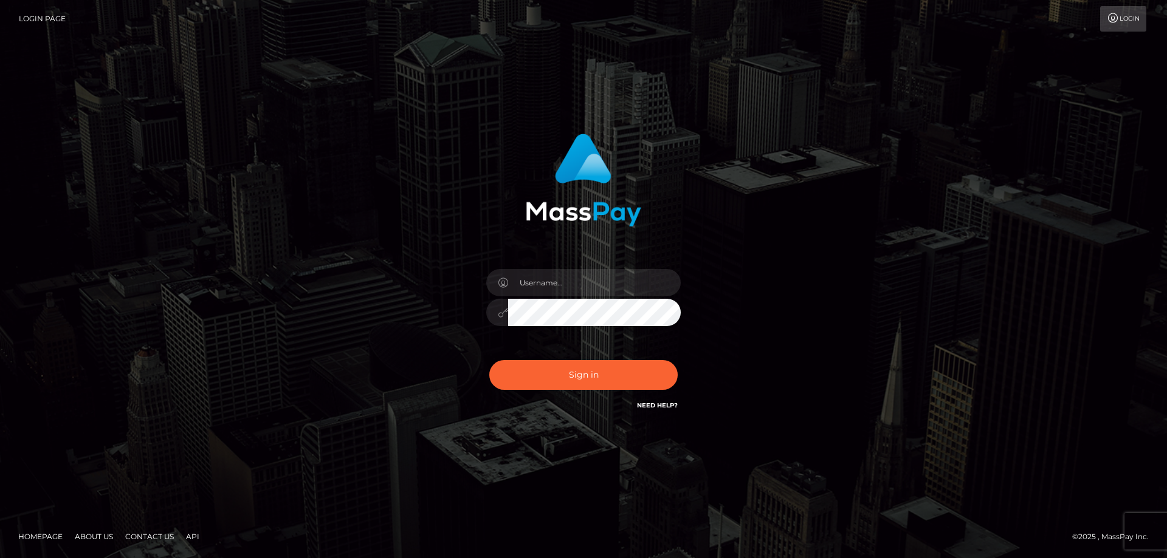 The image size is (1167, 558). Describe the element at coordinates (583, 180) in the screenshot. I see `img: MassPay Login` at that location.